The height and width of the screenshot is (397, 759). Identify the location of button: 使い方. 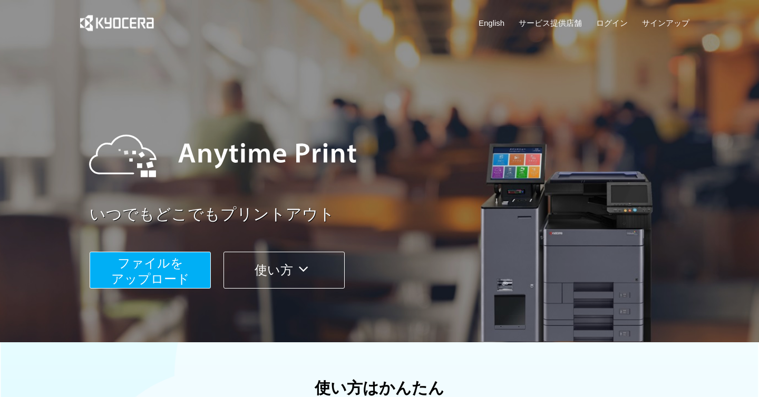
(284, 270).